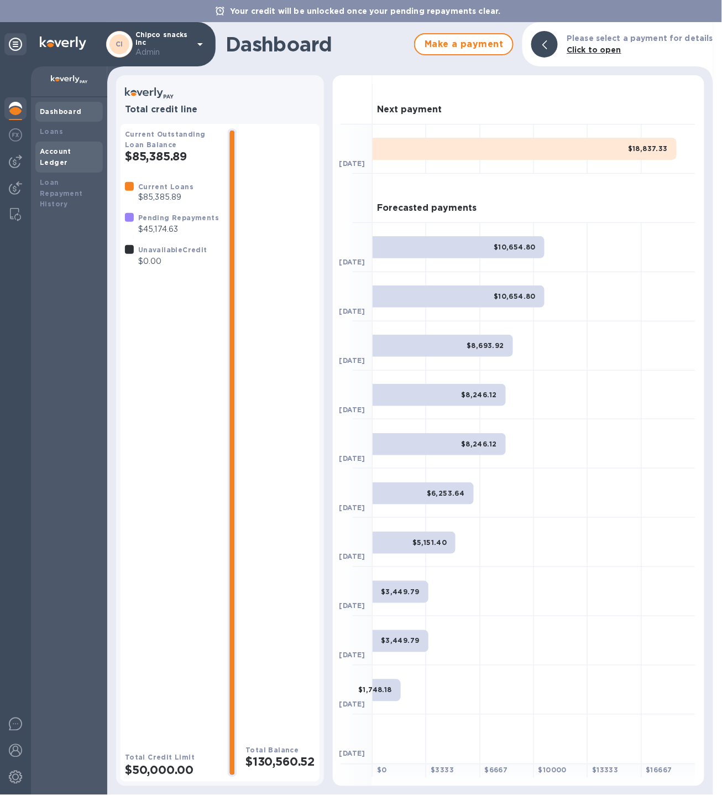 This screenshot has width=722, height=795. I want to click on span: Make a payment, so click(464, 44).